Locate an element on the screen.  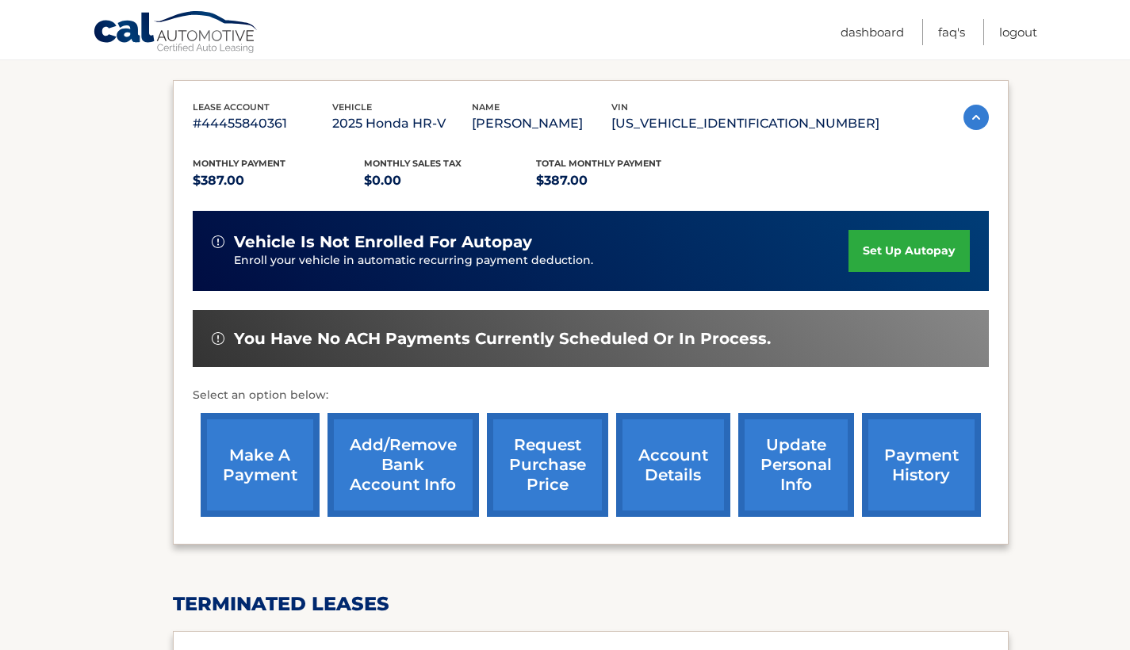
a: Dashboard is located at coordinates (872, 32).